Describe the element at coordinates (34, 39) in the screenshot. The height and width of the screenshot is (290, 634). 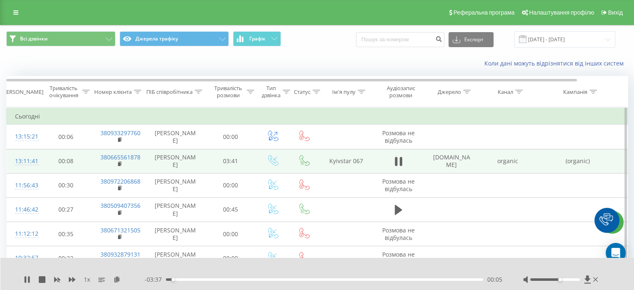
I see `span: Всі дзвінки` at that location.